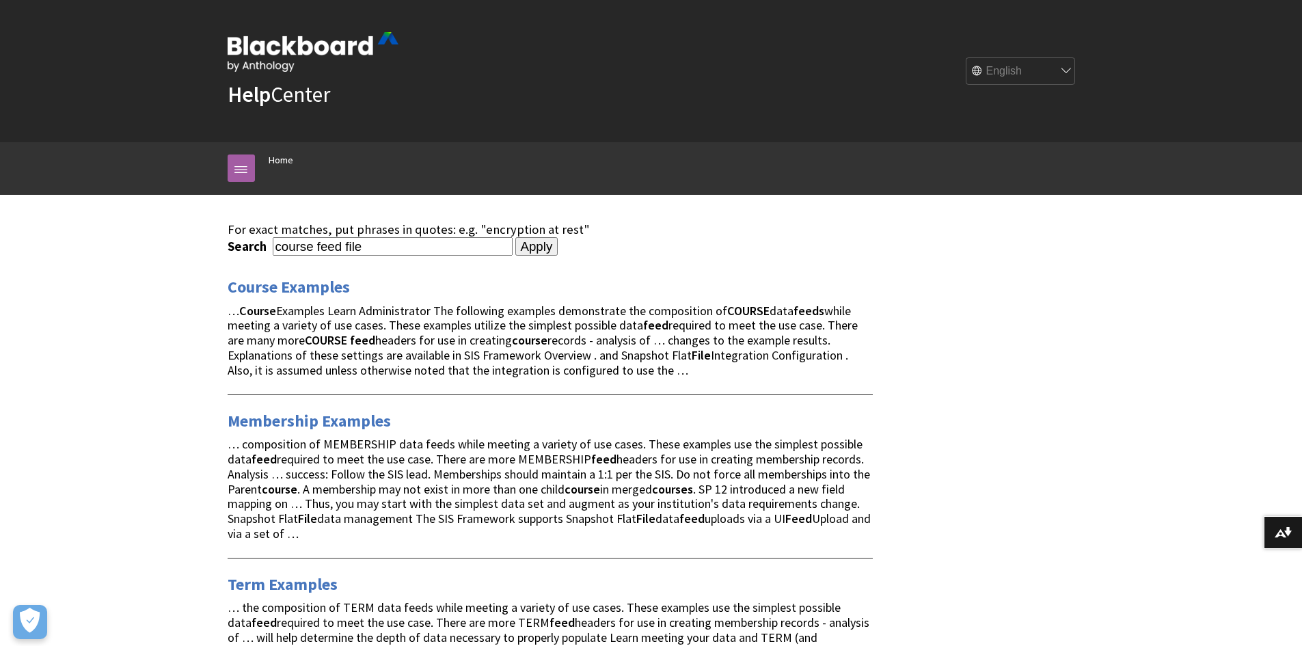 This screenshot has width=1302, height=646. What do you see at coordinates (281, 160) in the screenshot?
I see `a: Home` at bounding box center [281, 160].